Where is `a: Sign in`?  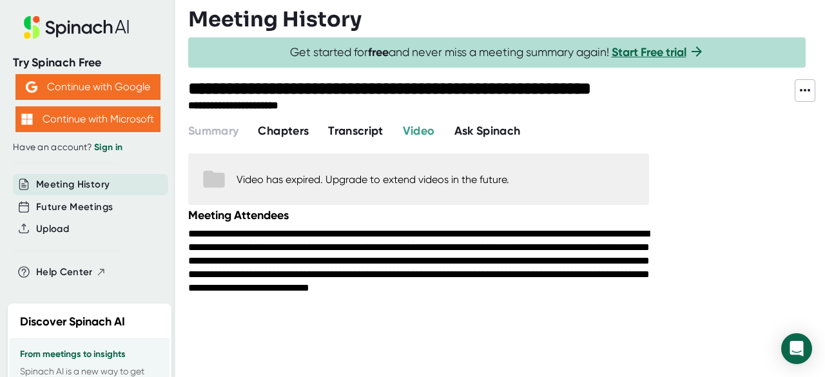 a: Sign in is located at coordinates (108, 147).